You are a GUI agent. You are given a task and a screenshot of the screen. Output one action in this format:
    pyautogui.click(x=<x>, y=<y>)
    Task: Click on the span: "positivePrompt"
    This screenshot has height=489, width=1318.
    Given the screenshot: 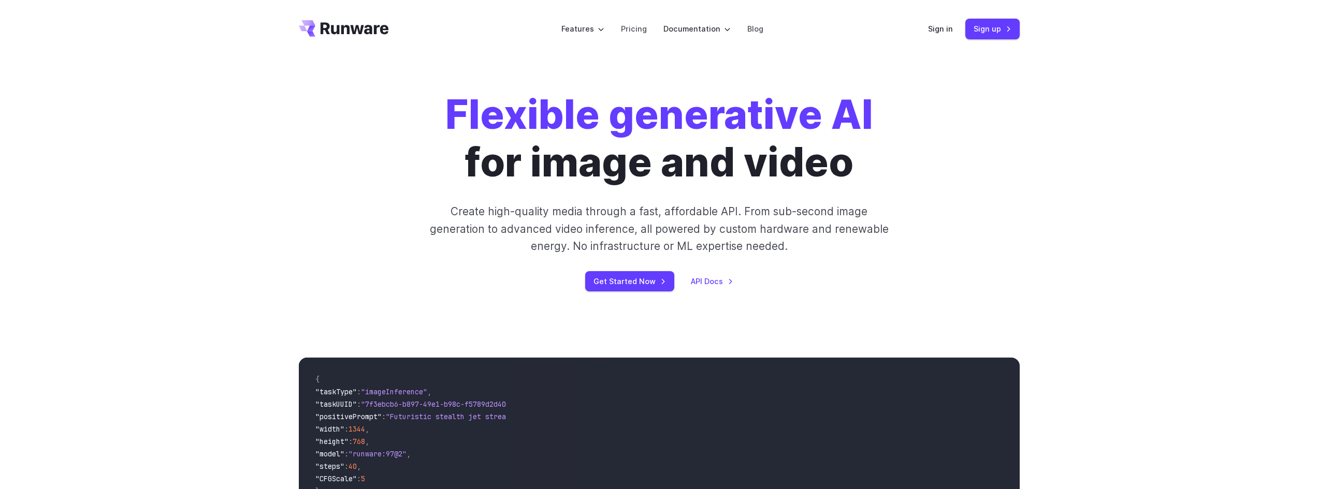 What is the action you would take?
    pyautogui.click(x=349, y=417)
    